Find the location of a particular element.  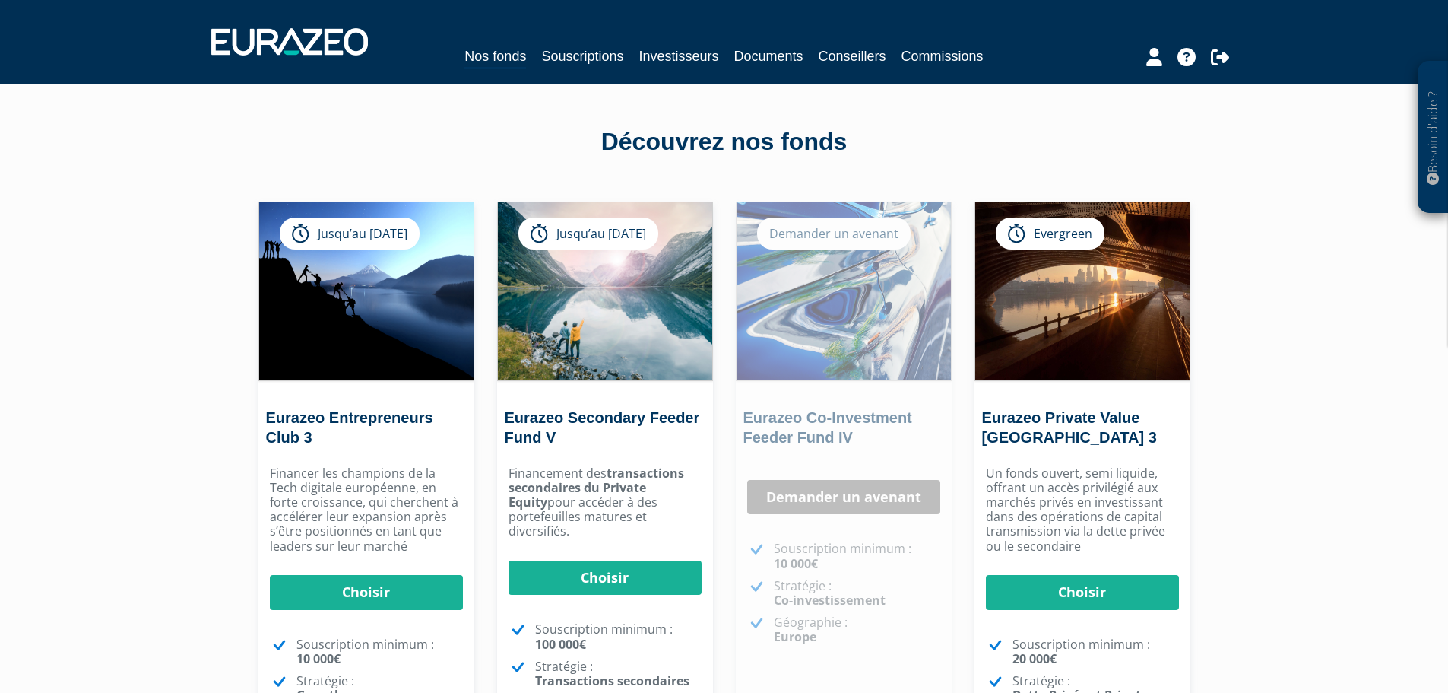

strong: transactions secondaires du Private Equity is located at coordinates (596, 487).